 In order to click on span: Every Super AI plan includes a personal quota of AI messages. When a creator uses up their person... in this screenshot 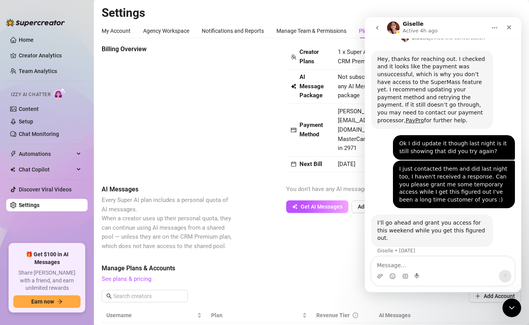, I will do `click(166, 223)`.